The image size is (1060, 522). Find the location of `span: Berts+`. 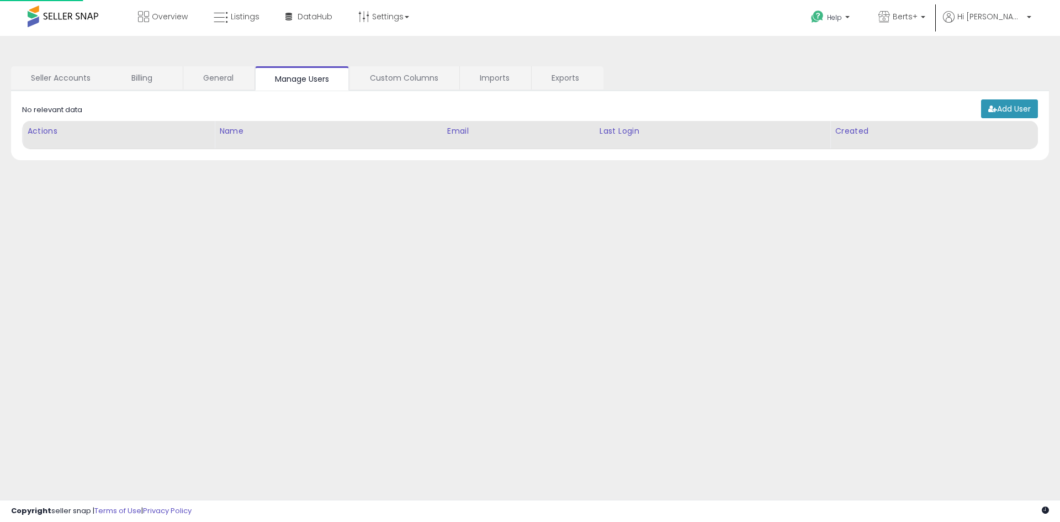

span: Berts+ is located at coordinates (905, 17).